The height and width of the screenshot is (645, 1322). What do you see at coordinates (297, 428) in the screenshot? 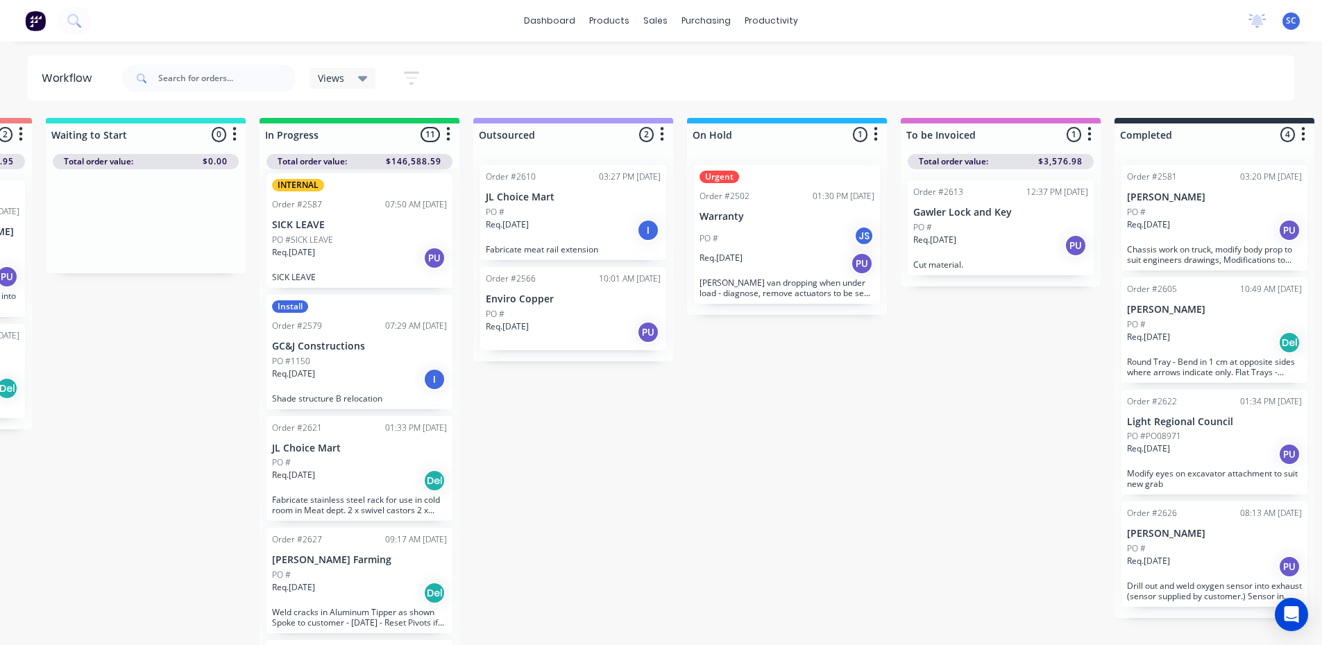
I see `div: Order #2621` at bounding box center [297, 428].